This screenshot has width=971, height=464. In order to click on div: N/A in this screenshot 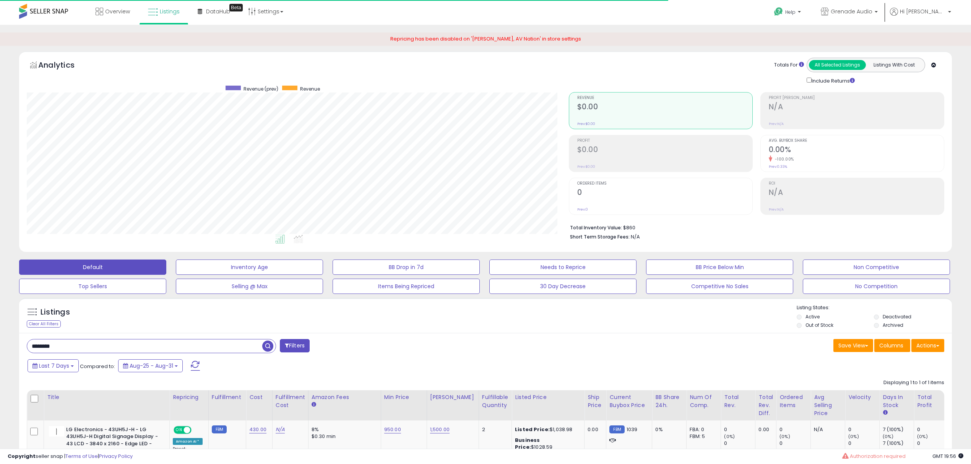, I will do `click(827, 430)`.